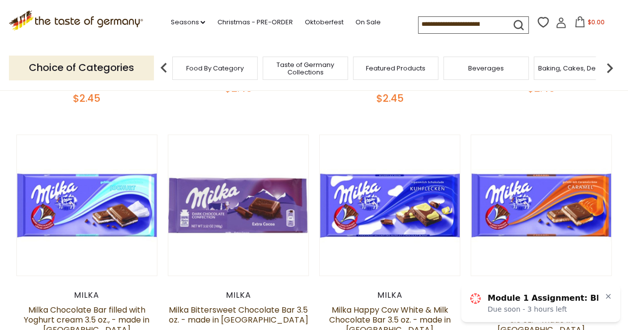 The height and width of the screenshot is (330, 628). Describe the element at coordinates (305, 69) in the screenshot. I see `span: Taste of Germany Collections` at that location.